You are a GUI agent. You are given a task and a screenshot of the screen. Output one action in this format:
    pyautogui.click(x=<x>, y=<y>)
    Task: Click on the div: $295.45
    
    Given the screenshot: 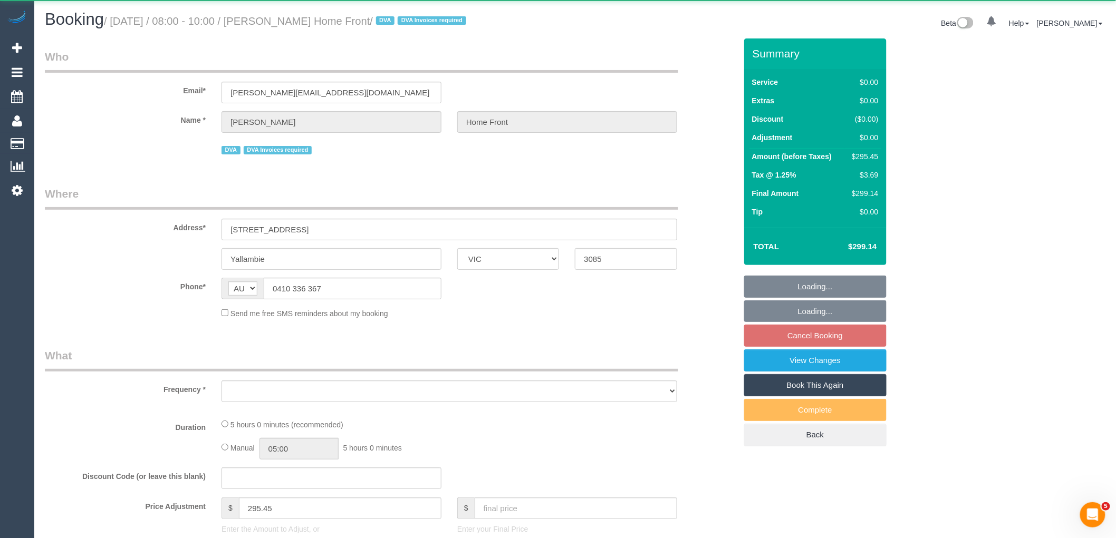 What is the action you would take?
    pyautogui.click(x=863, y=157)
    